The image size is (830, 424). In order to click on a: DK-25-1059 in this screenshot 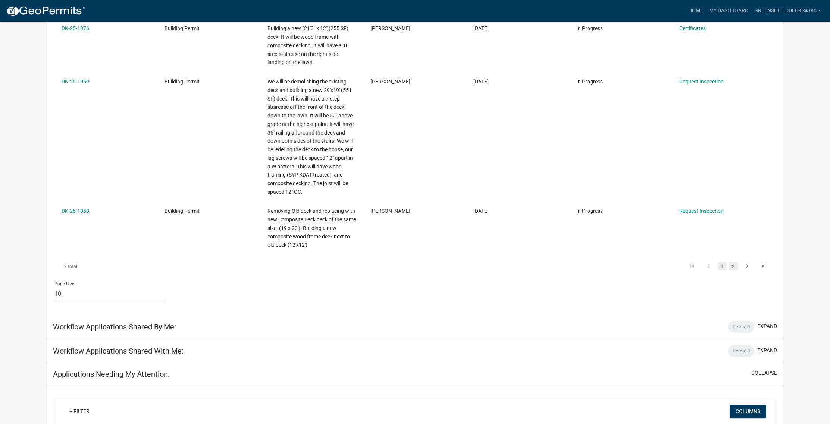, I will do `click(75, 82)`.